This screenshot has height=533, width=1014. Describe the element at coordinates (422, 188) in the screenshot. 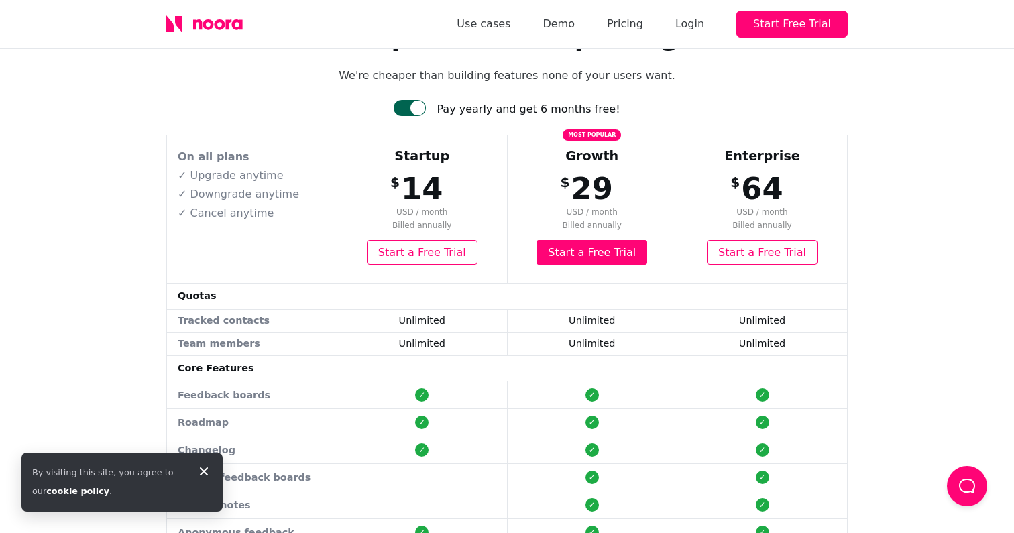

I see `span: 14` at that location.